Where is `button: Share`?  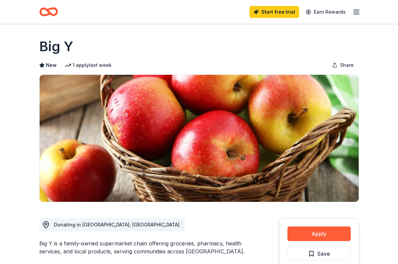 button: Share is located at coordinates (343, 65).